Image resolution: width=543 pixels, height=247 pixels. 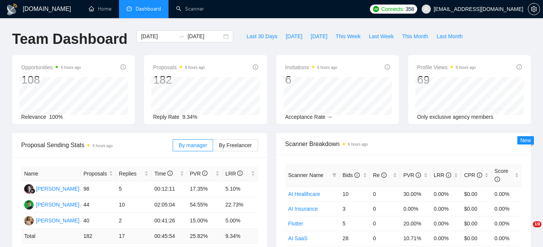 I want to click on td: 2, so click(x=134, y=221).